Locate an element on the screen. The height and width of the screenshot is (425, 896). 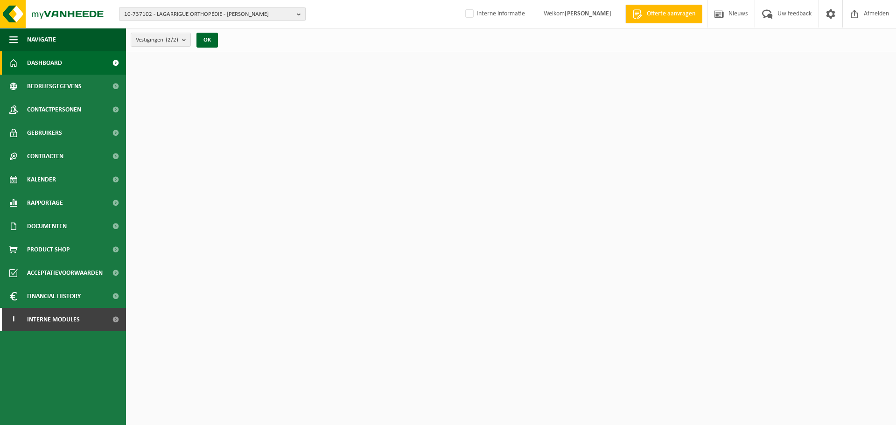
span: Bedrijfsgegevens is located at coordinates (54, 86).